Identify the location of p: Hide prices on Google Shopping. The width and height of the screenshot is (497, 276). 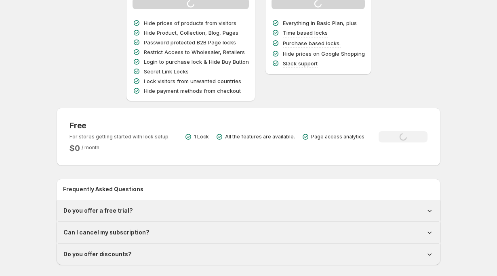
(324, 54).